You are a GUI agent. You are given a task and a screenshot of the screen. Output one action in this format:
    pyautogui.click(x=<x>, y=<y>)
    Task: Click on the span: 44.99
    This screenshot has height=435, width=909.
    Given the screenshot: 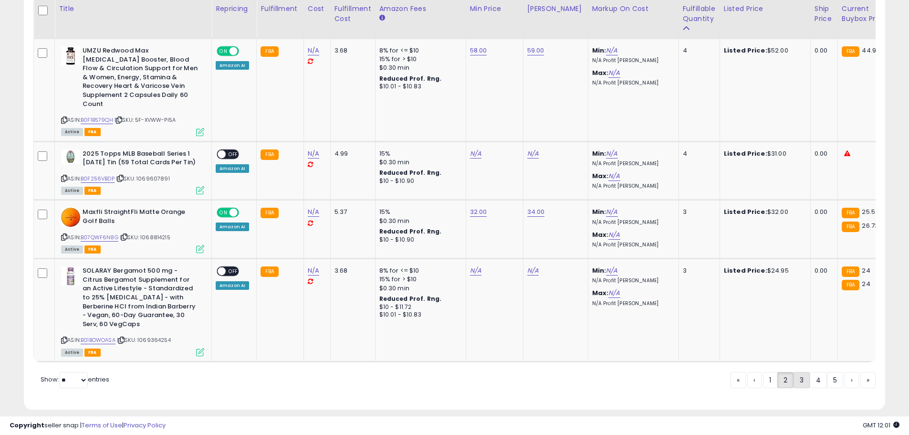 What is the action you would take?
    pyautogui.click(x=871, y=50)
    